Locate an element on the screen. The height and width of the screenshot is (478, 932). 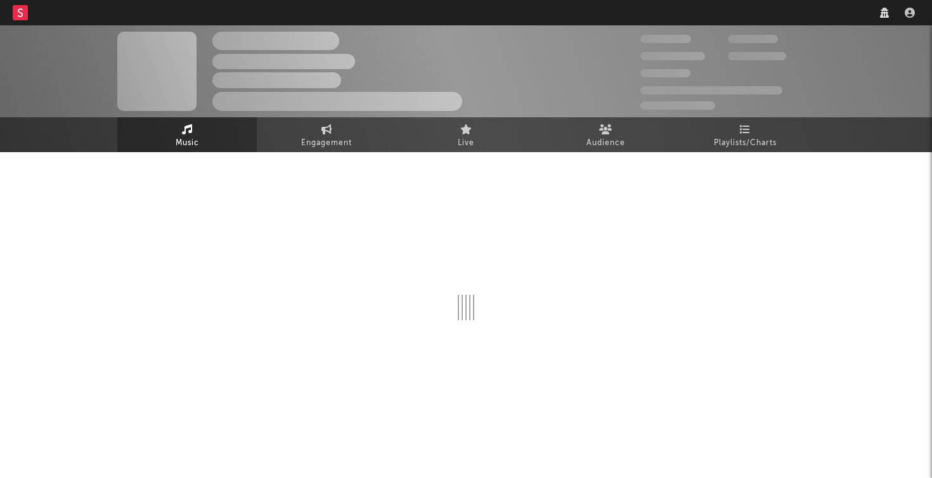
a: Playlists/Charts is located at coordinates (745, 134).